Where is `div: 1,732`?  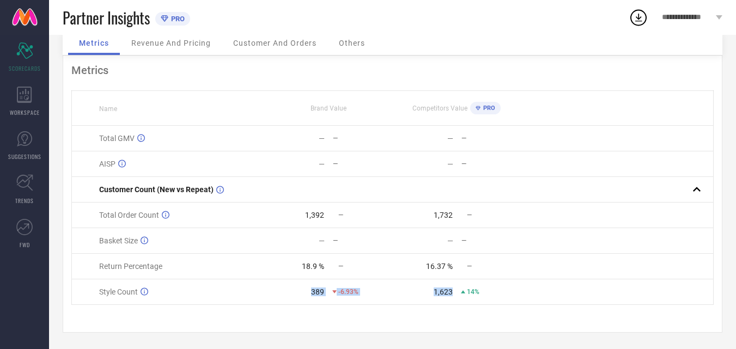 div: 1,732 is located at coordinates (443, 215).